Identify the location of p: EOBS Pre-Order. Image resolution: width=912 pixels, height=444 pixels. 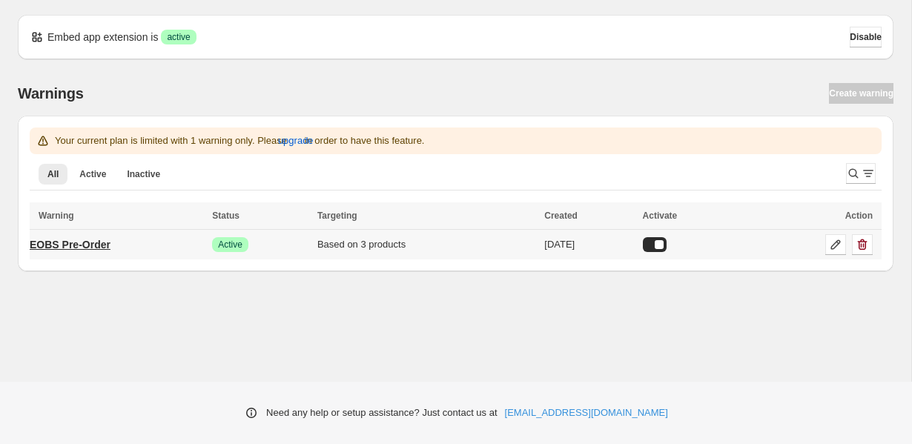
(70, 245).